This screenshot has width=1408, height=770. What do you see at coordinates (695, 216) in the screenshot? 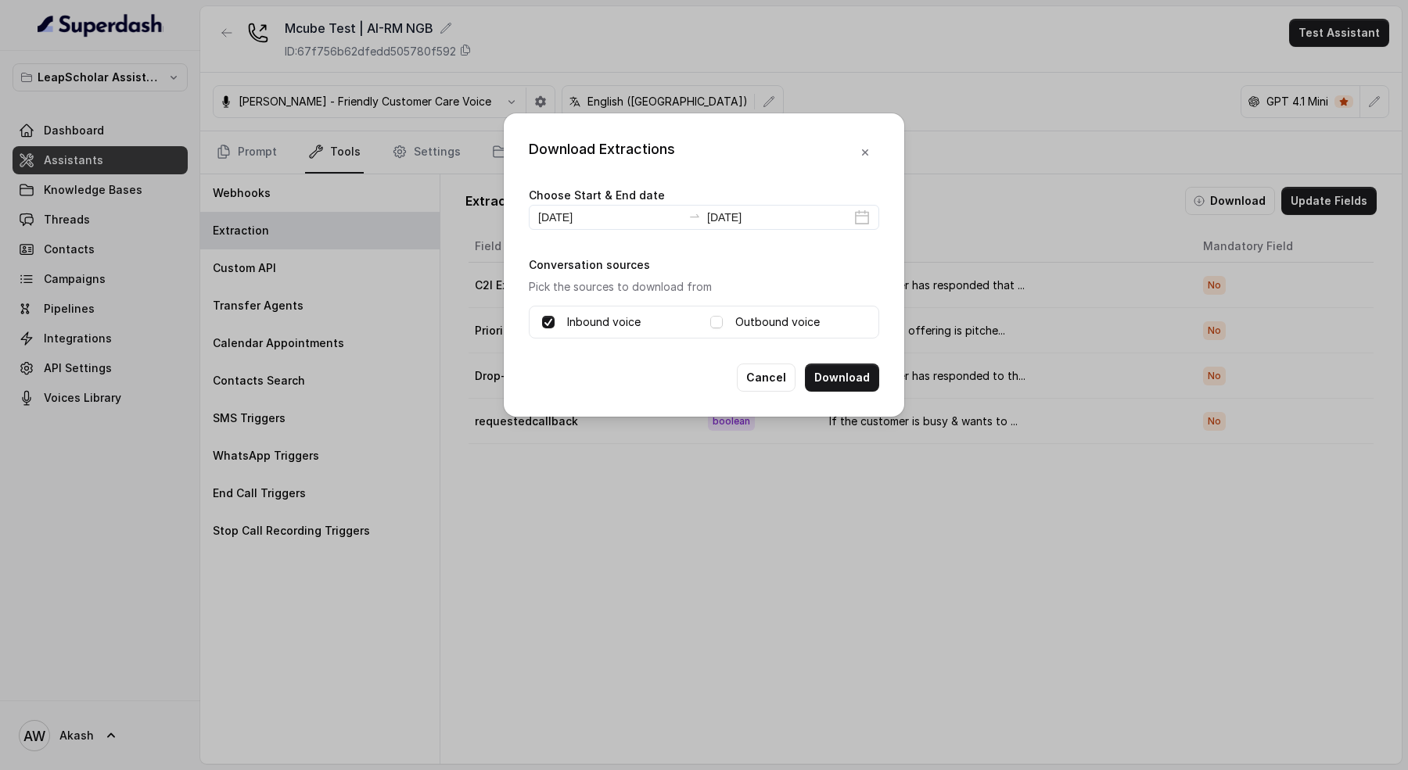
I see `span: swap-right` at bounding box center [695, 216].